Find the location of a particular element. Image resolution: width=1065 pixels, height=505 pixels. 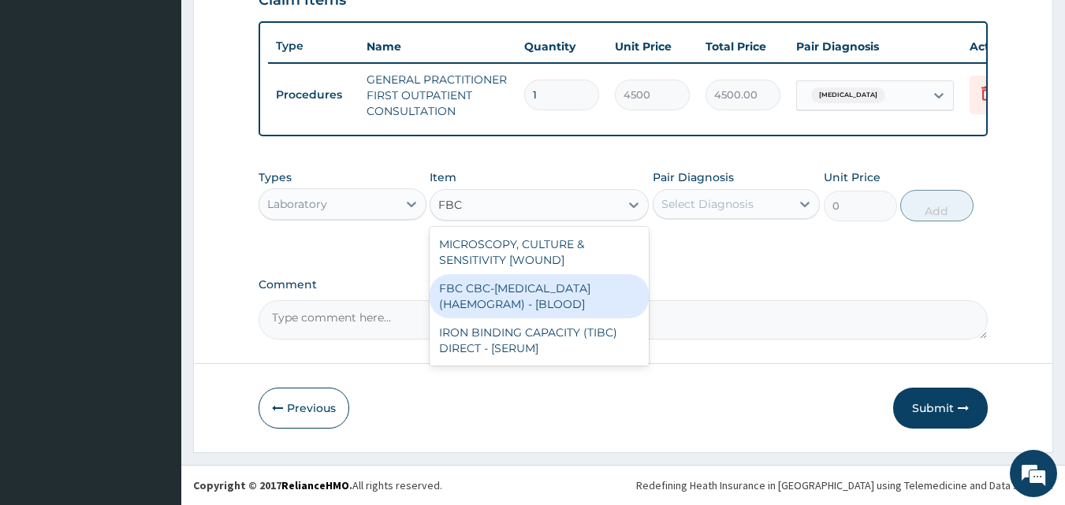

div: Chat with us now is located at coordinates (173, 99).